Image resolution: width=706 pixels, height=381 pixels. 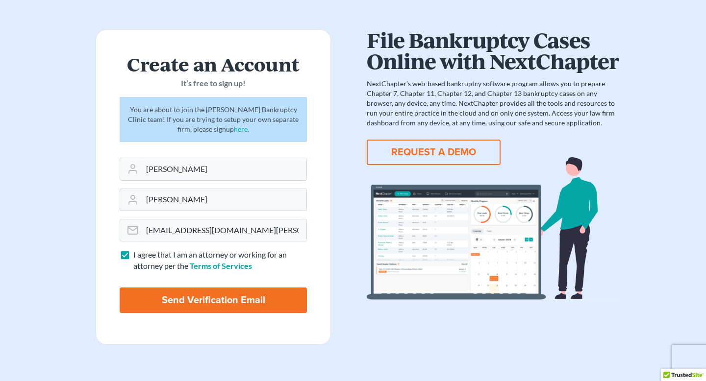 I want to click on input: First Name, so click(x=224, y=169).